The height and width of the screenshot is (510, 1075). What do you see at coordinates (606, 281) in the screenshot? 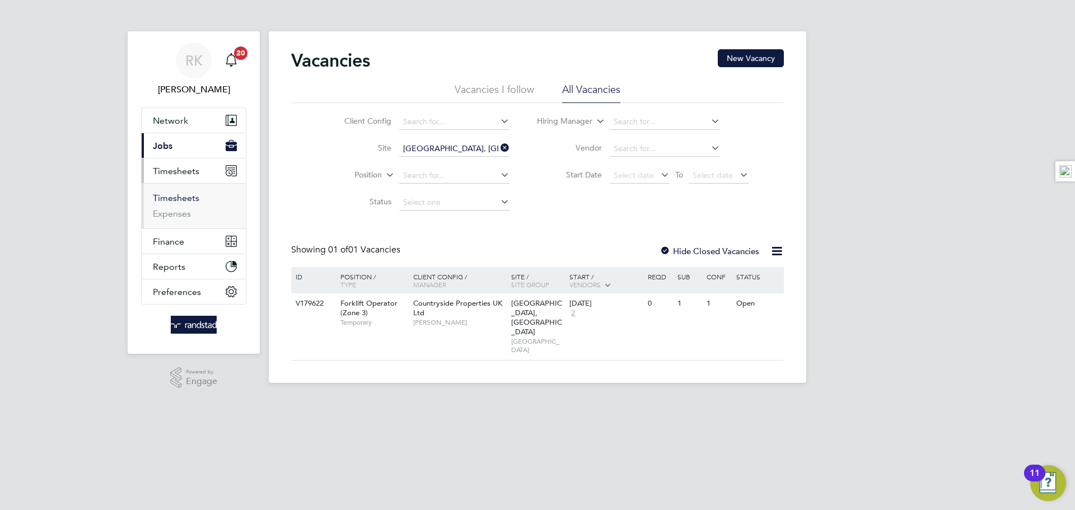
I see `div: Start /` at bounding box center [606, 281].